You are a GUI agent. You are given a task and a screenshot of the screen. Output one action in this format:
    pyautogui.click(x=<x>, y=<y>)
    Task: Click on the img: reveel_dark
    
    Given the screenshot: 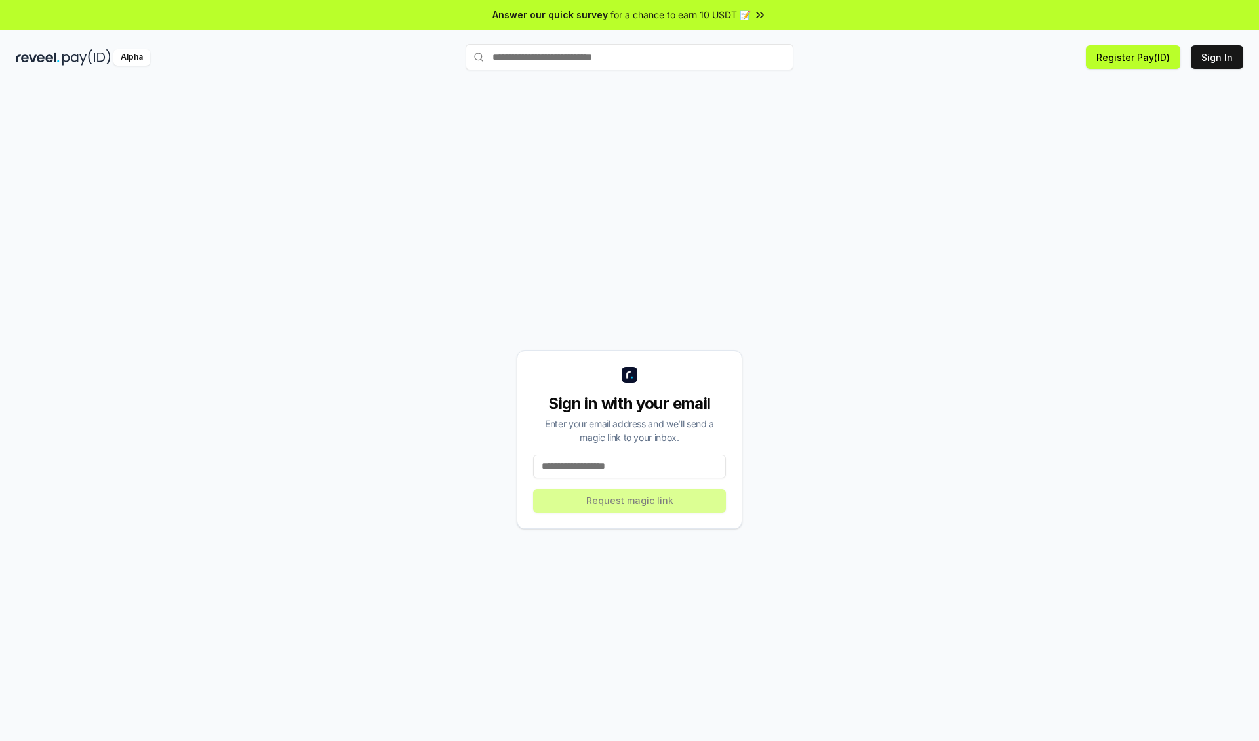 What is the action you would take?
    pyautogui.click(x=37, y=57)
    